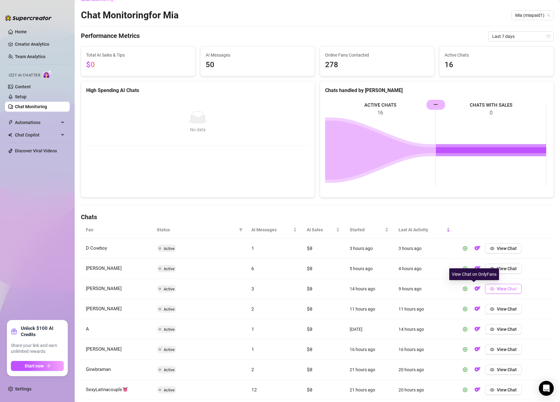  I want to click on span: Chat Copilot, so click(37, 135).